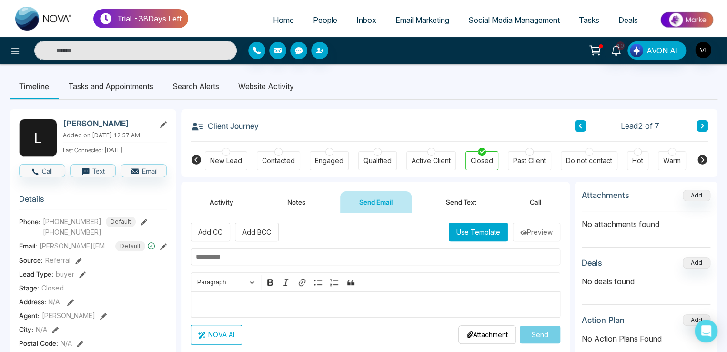 This screenshot has width=727, height=352. I want to click on div: Active Client, so click(431, 161).